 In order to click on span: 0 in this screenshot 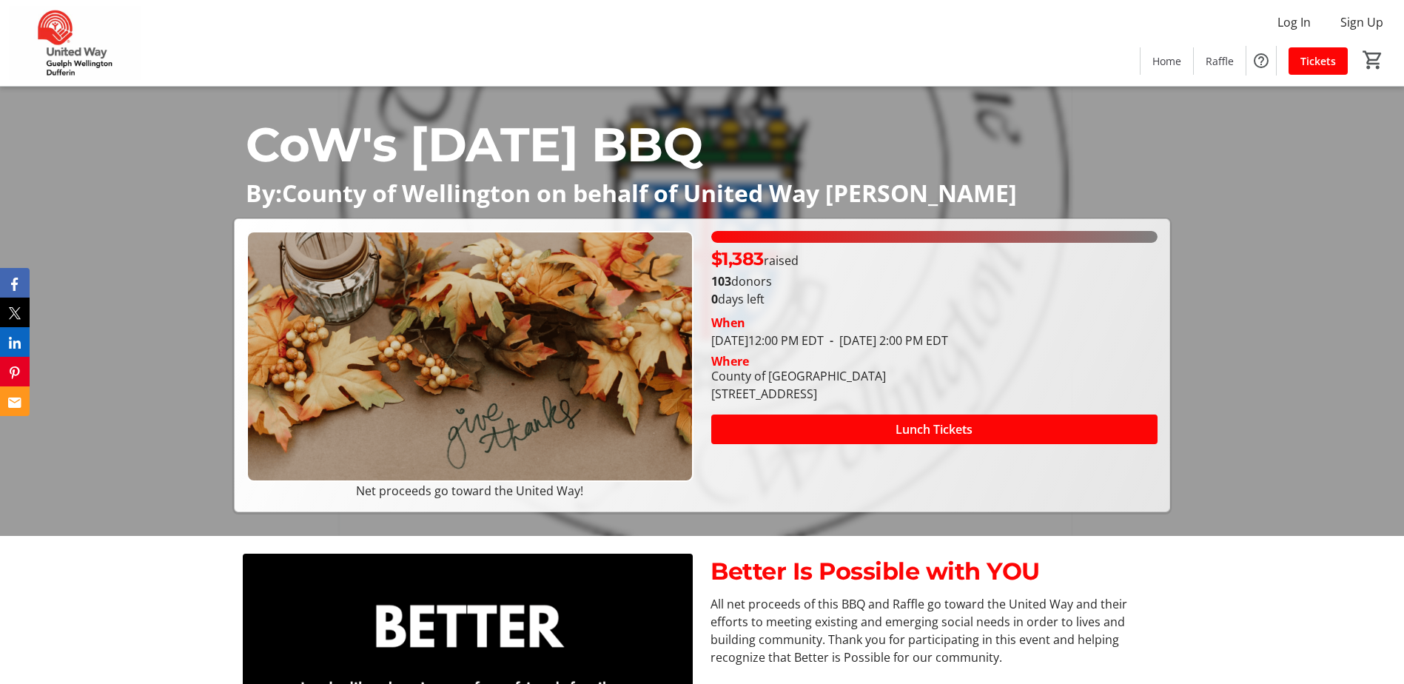, I will do `click(714, 299)`.